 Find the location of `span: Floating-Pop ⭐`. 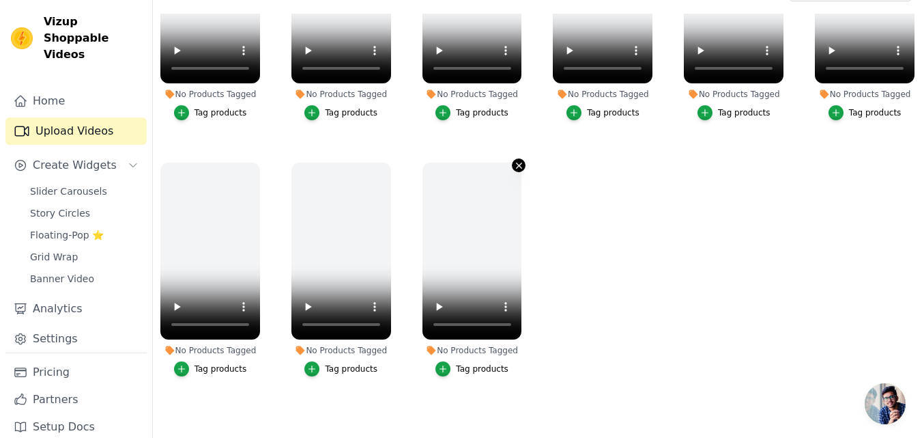

span: Floating-Pop ⭐ is located at coordinates (67, 235).